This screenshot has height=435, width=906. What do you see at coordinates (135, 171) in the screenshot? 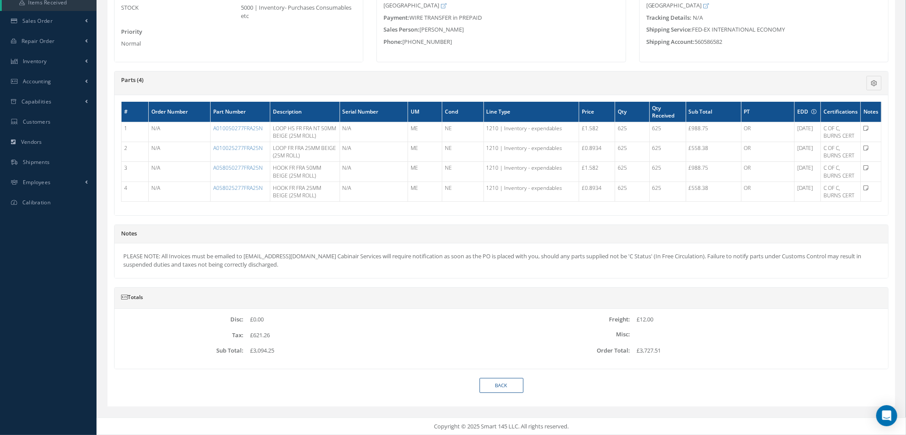
I see `td: 3` at bounding box center [135, 171].